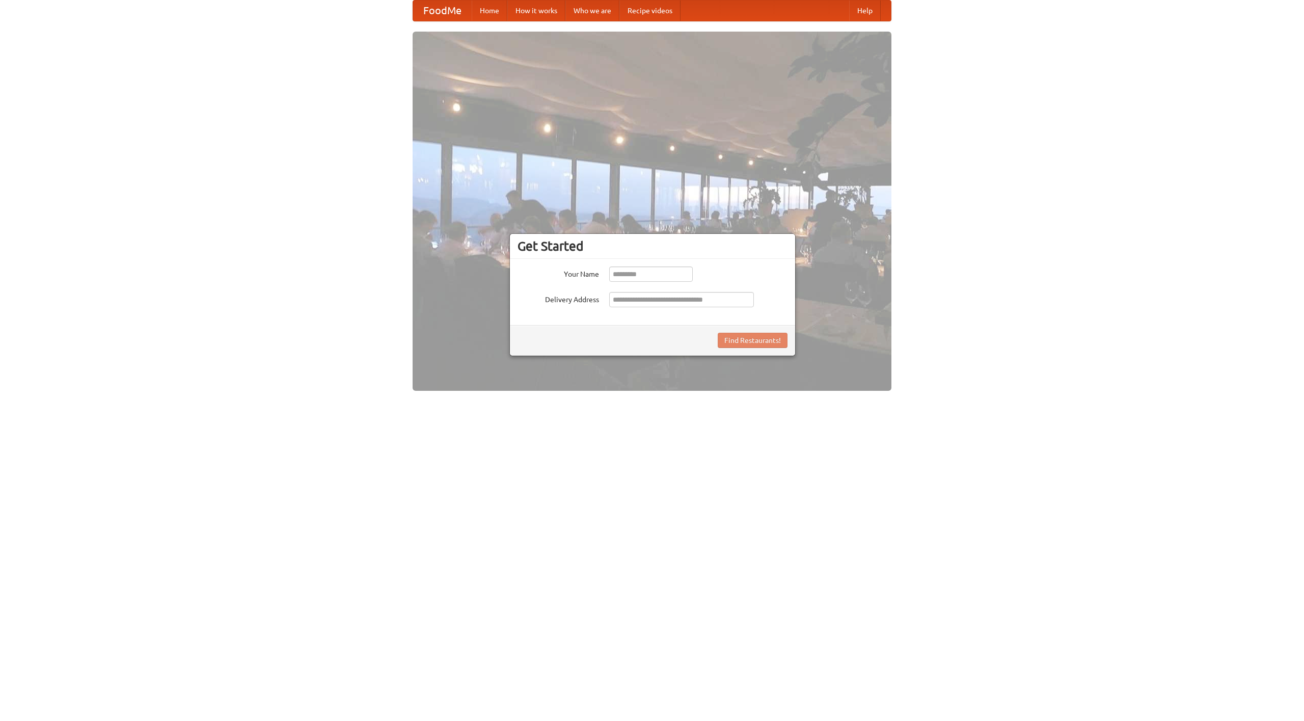  Describe the element at coordinates (536, 11) in the screenshot. I see `a: How it works` at that location.